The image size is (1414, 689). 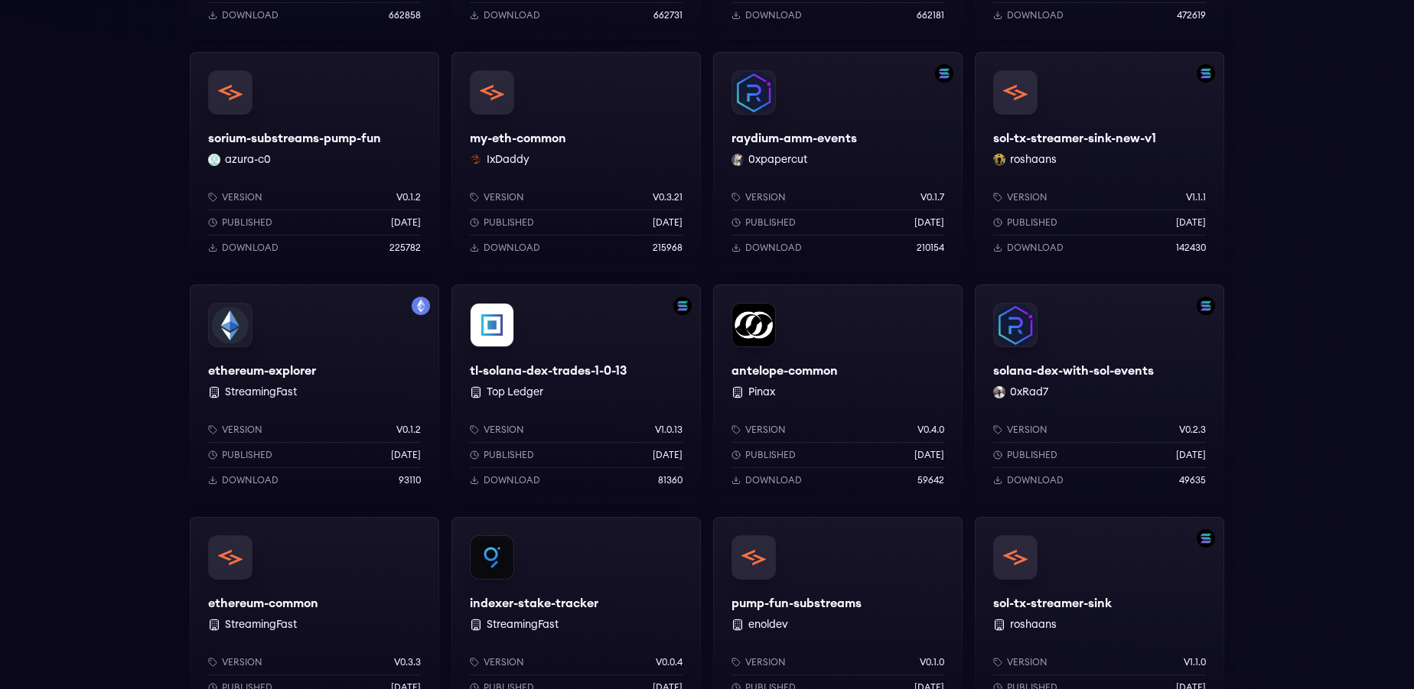 I want to click on button: Pinax, so click(x=761, y=393).